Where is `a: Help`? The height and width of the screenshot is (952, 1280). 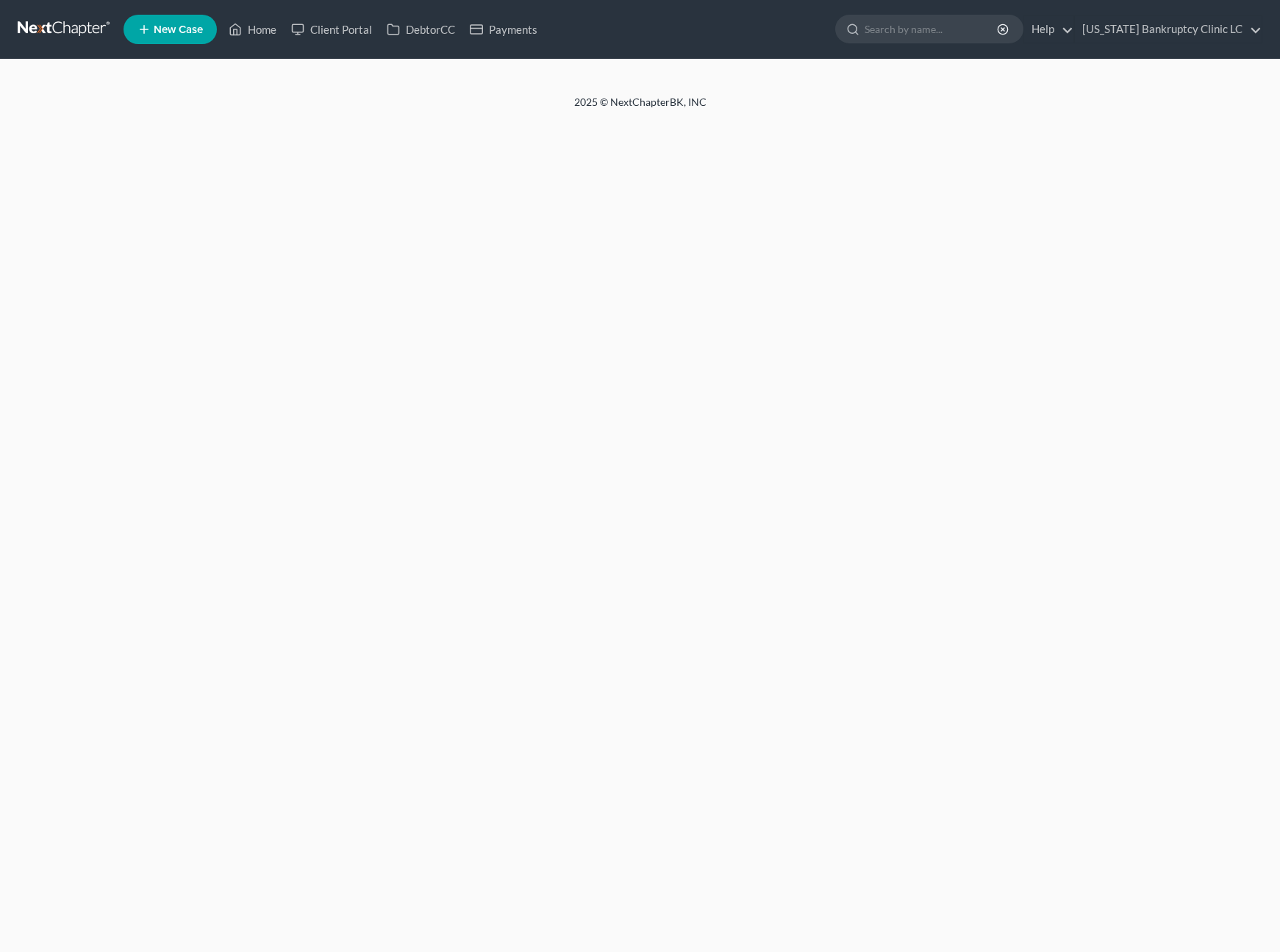 a: Help is located at coordinates (1048, 29).